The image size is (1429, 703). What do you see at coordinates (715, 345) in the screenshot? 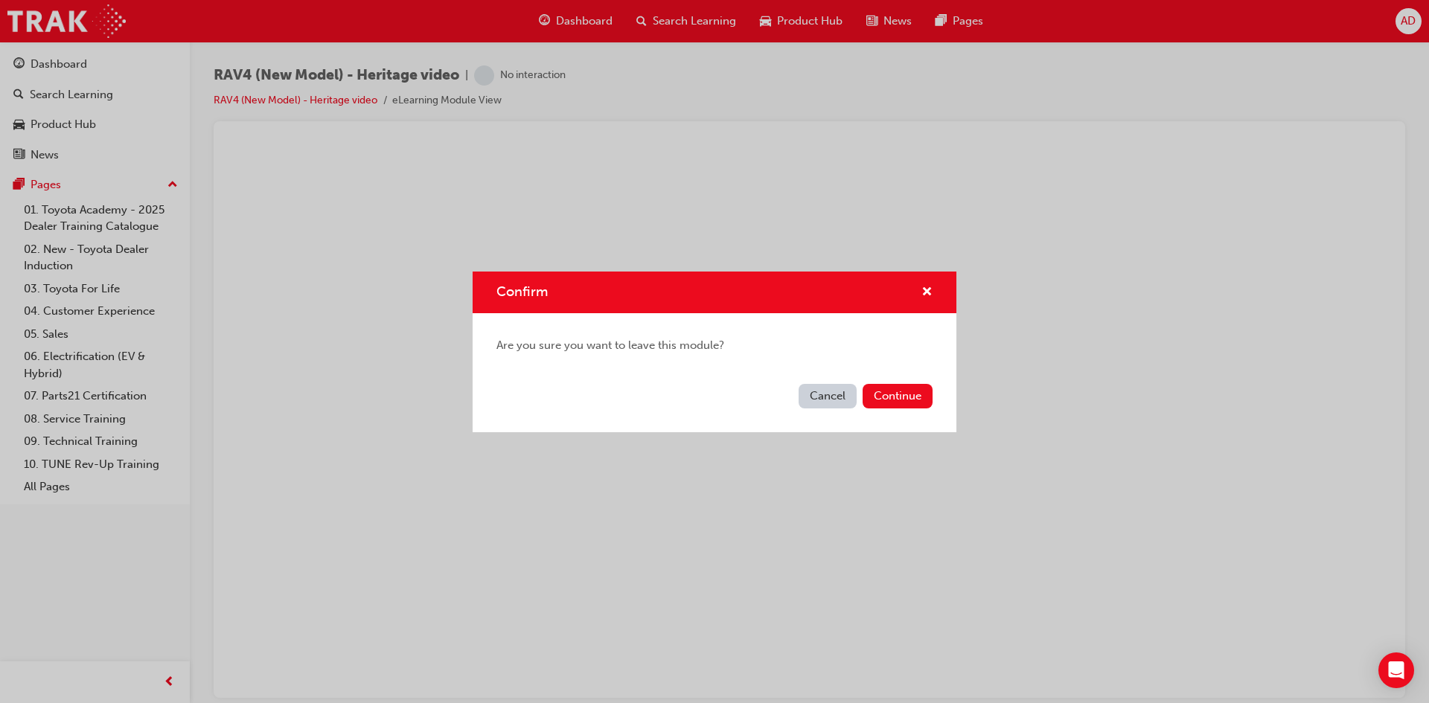
I see `div: Are you sure you want to leave this module?` at bounding box center [715, 345].